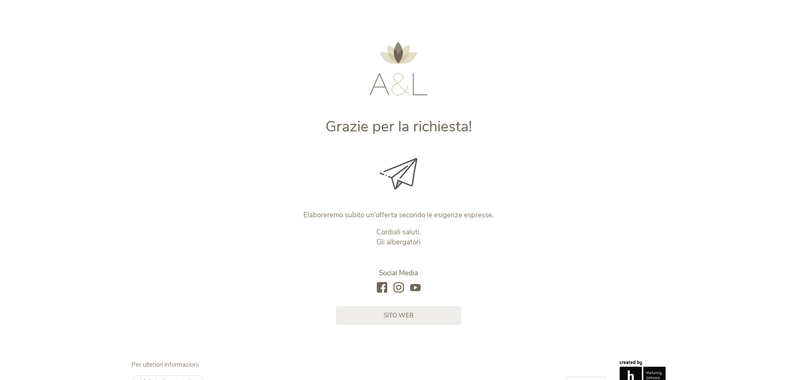  What do you see at coordinates (399, 174) in the screenshot?
I see `img: Grazie per la richiesta!` at bounding box center [399, 174].